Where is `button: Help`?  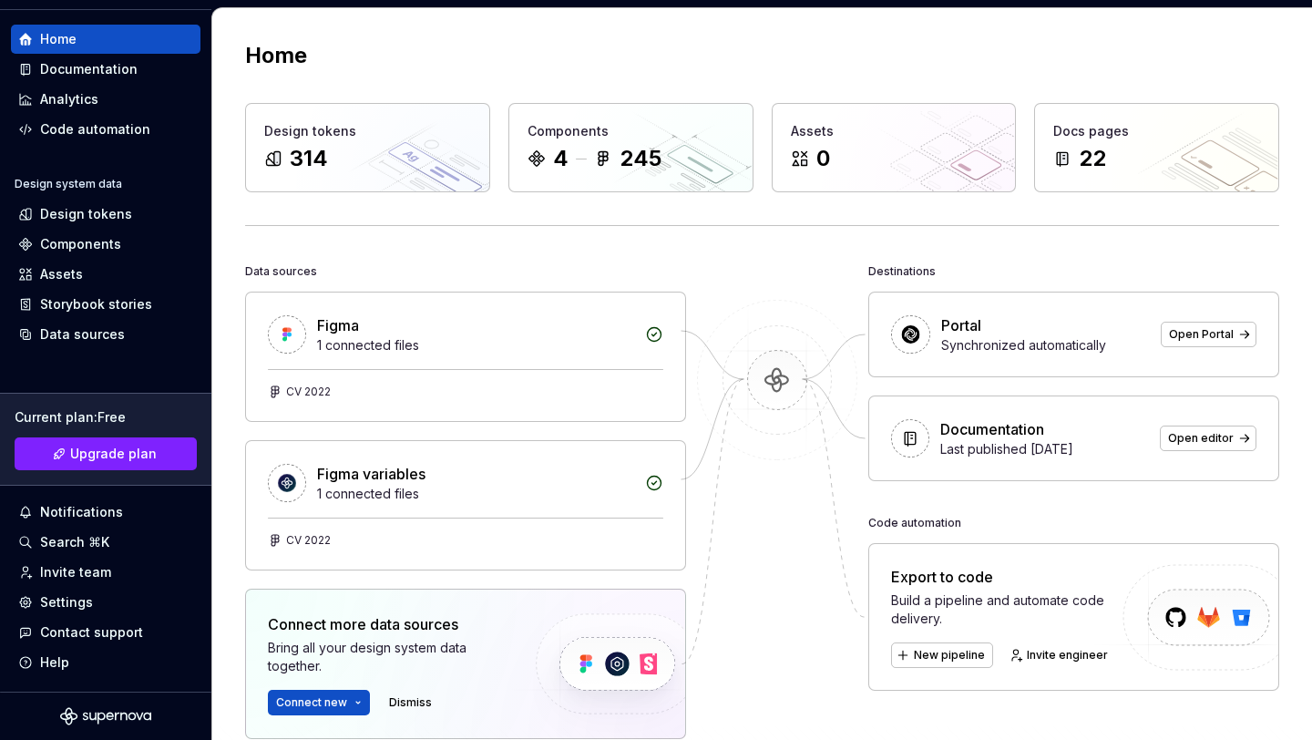 button: Help is located at coordinates (106, 662).